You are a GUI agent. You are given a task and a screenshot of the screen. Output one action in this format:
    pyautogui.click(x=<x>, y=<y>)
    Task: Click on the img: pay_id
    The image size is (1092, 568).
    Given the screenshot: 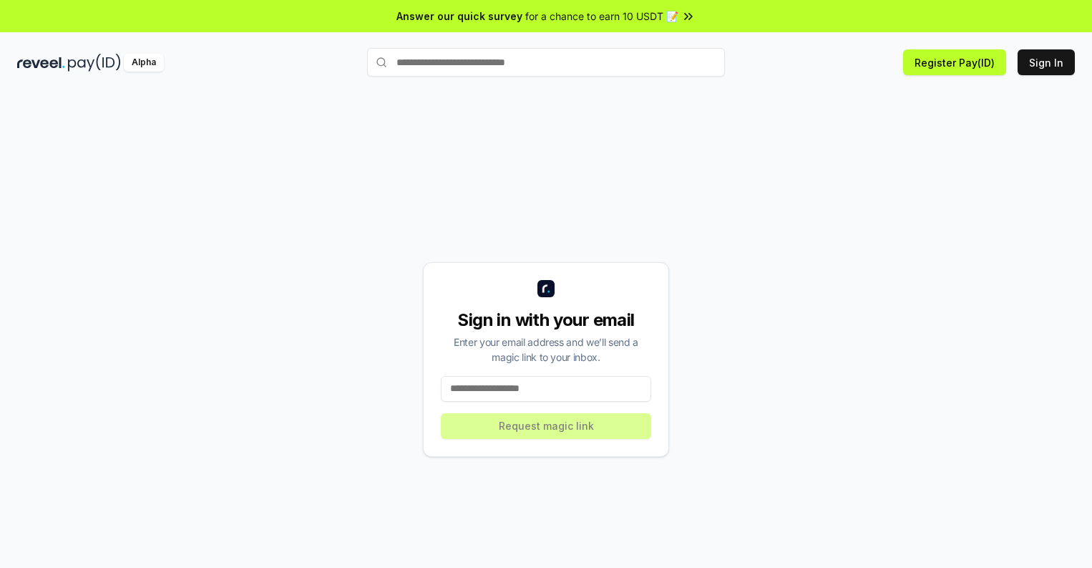 What is the action you would take?
    pyautogui.click(x=94, y=62)
    